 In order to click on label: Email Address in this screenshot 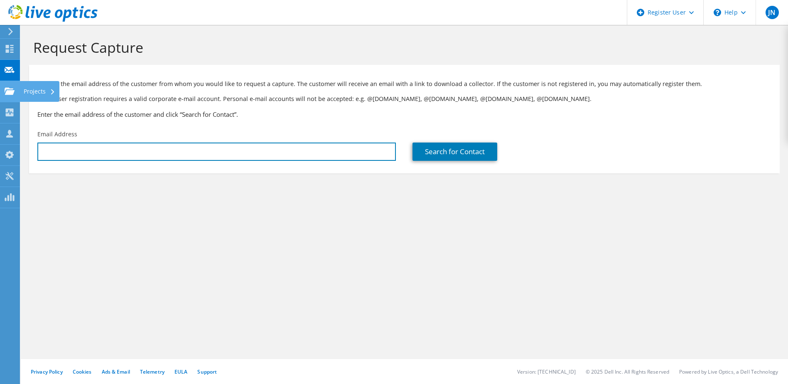, I will do `click(57, 134)`.